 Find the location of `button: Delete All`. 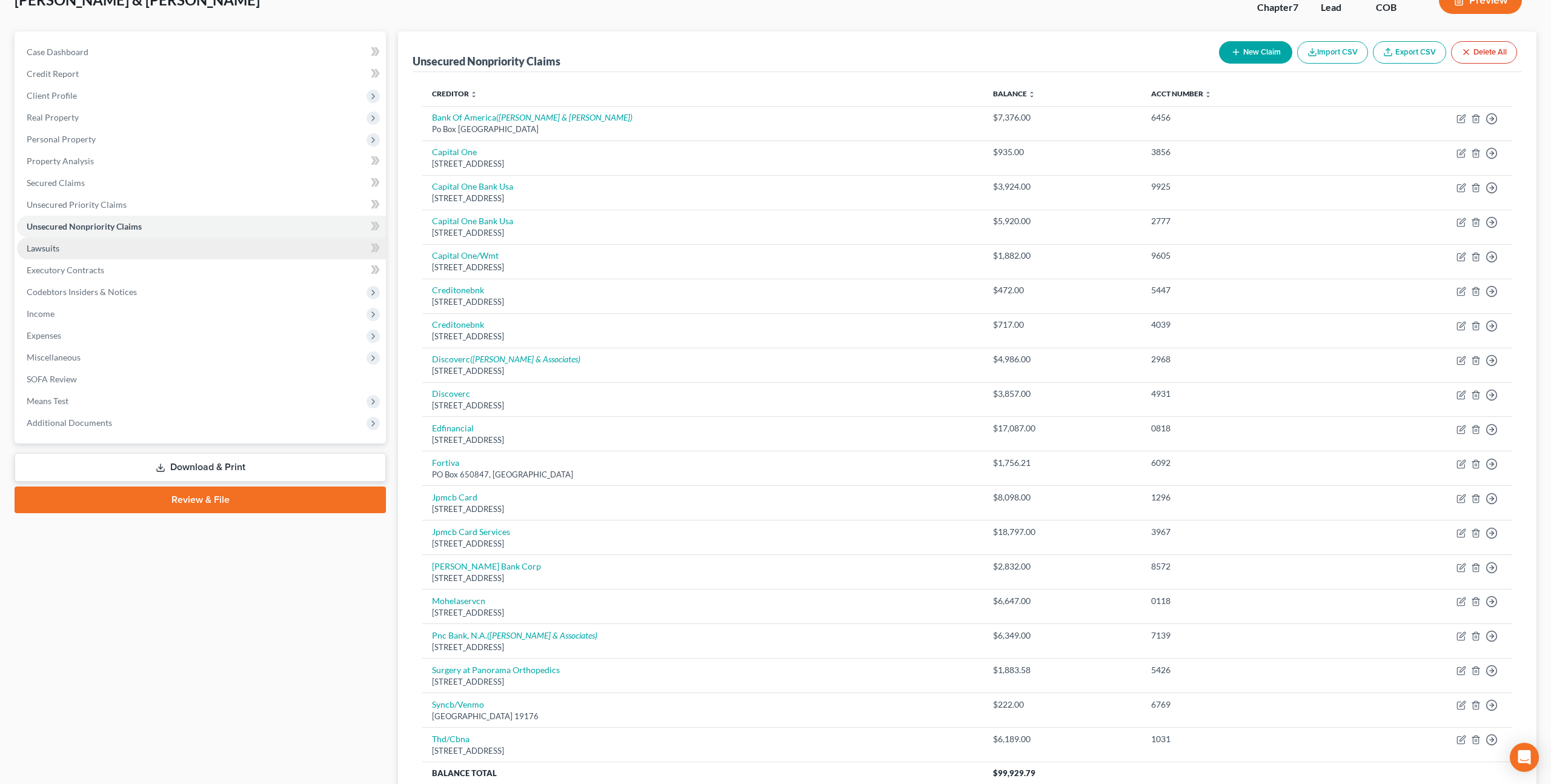

button: Delete All is located at coordinates (1484, 52).